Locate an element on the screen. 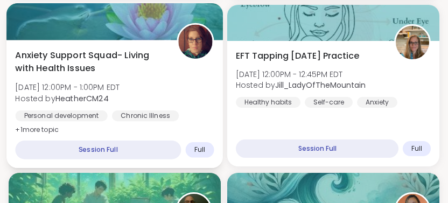  span: Anxiety Support Squad- Living with Health Issues is located at coordinates (89, 62).